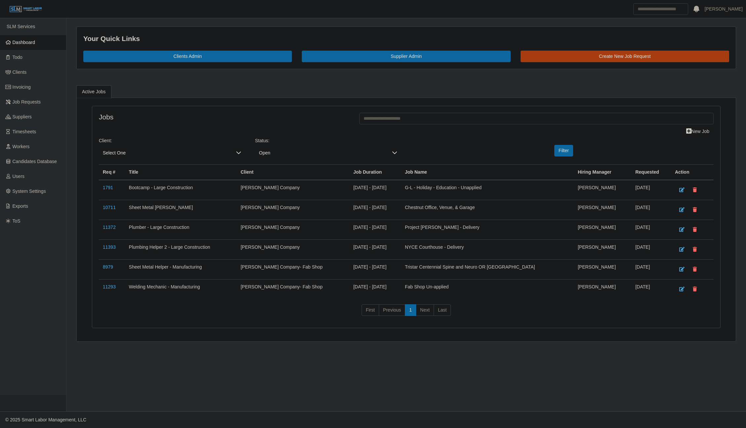 The width and height of the screenshot is (746, 428). I want to click on a: New Job, so click(698, 131).